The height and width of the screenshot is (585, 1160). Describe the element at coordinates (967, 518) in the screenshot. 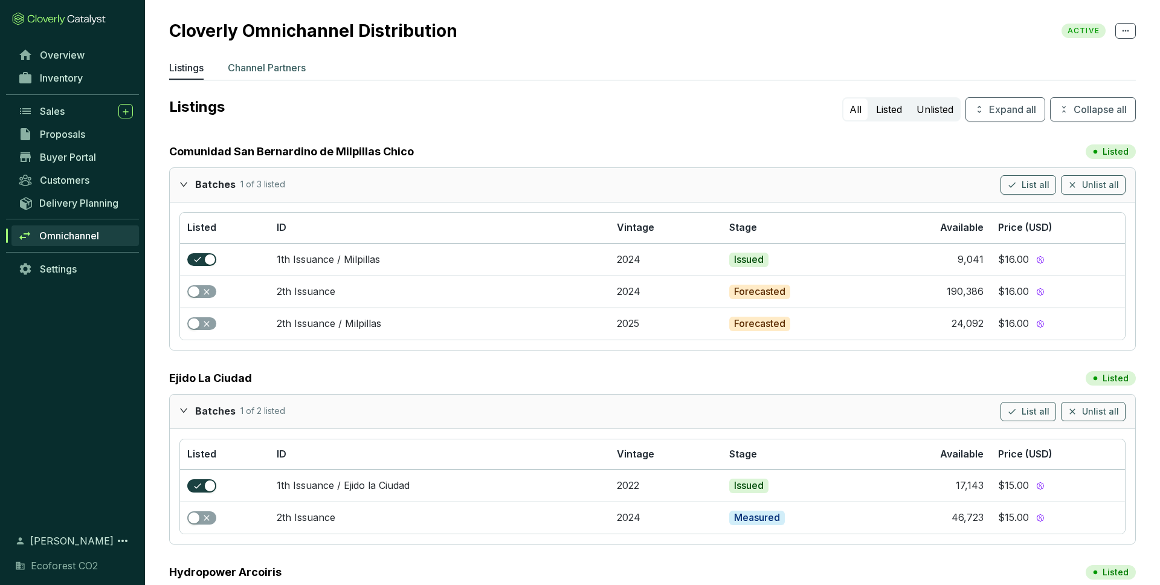

I see `div: 46,723` at that location.